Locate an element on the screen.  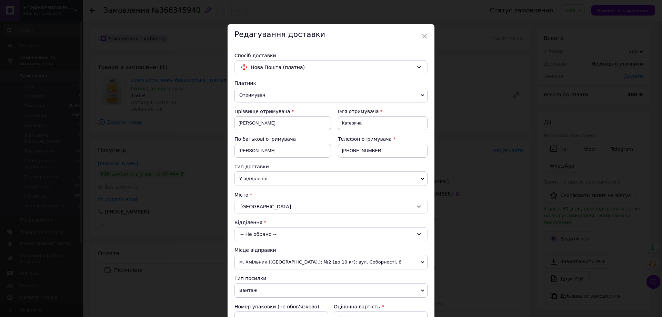
span: Місце відправки is located at coordinates (255, 250).